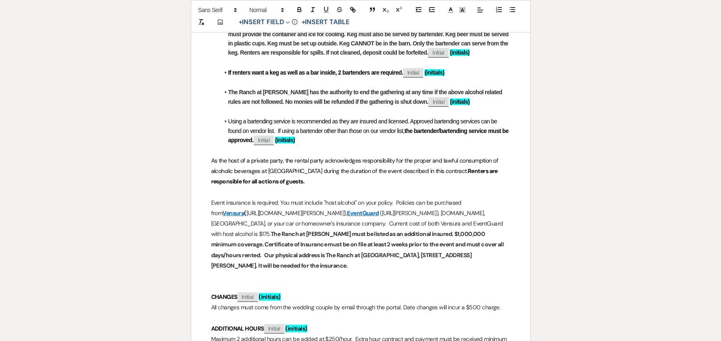  Describe the element at coordinates (361, 307) in the screenshot. I see `p: All changes must come from the wedding couple by email through the portal. Date changes will incu...` at that location.